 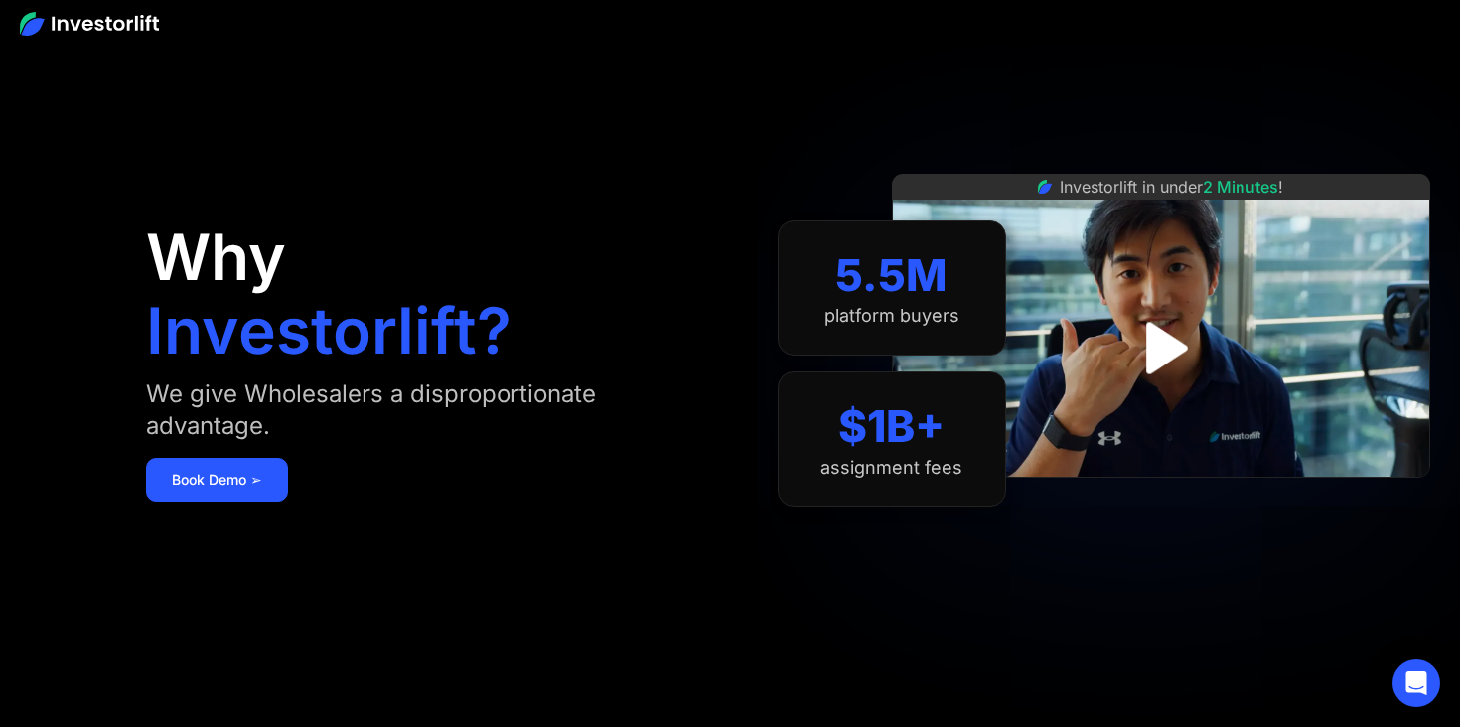 What do you see at coordinates (1171, 187) in the screenshot?
I see `div: Investorlift in under !` at bounding box center [1171, 187].